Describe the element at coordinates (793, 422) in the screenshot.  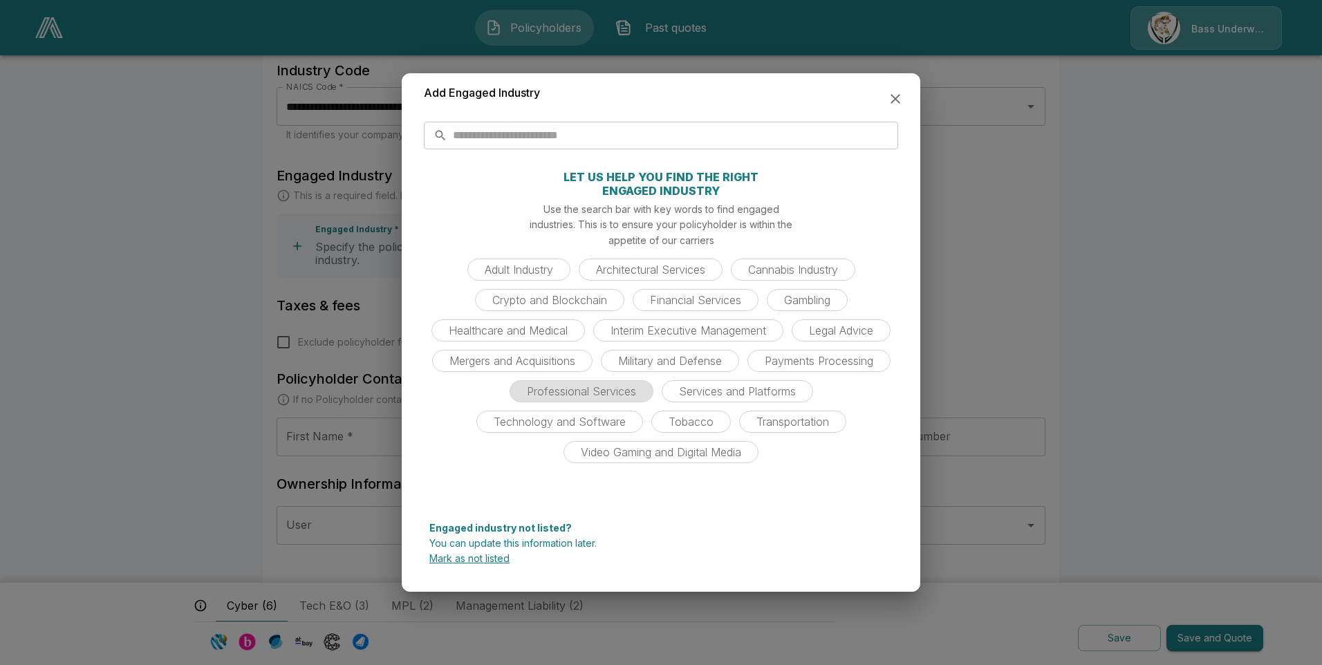
I see `div: Transportation` at that location.